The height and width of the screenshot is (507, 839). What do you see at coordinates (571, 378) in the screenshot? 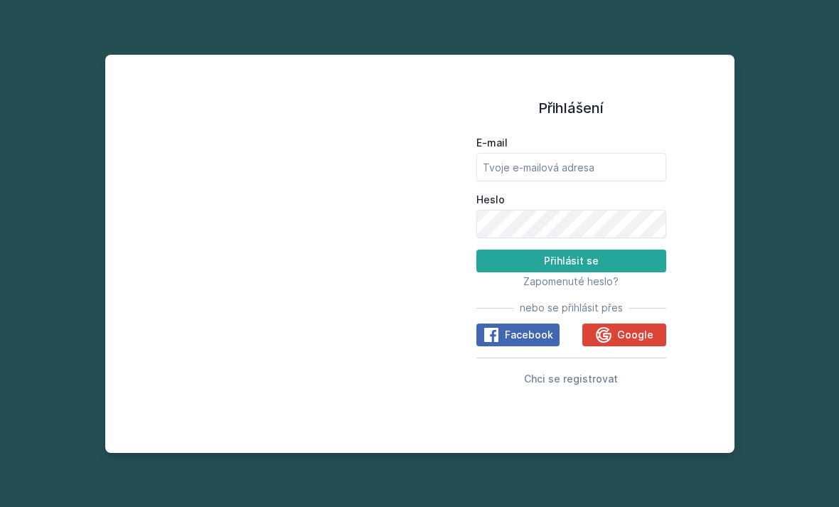
I see `span: Chci se registrovat` at bounding box center [571, 378].